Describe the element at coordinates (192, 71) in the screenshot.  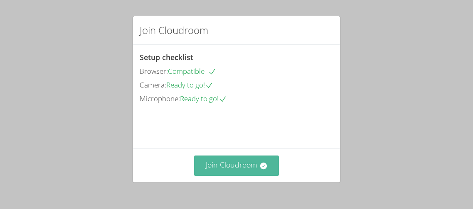
I see `span: Compatible` at that location.